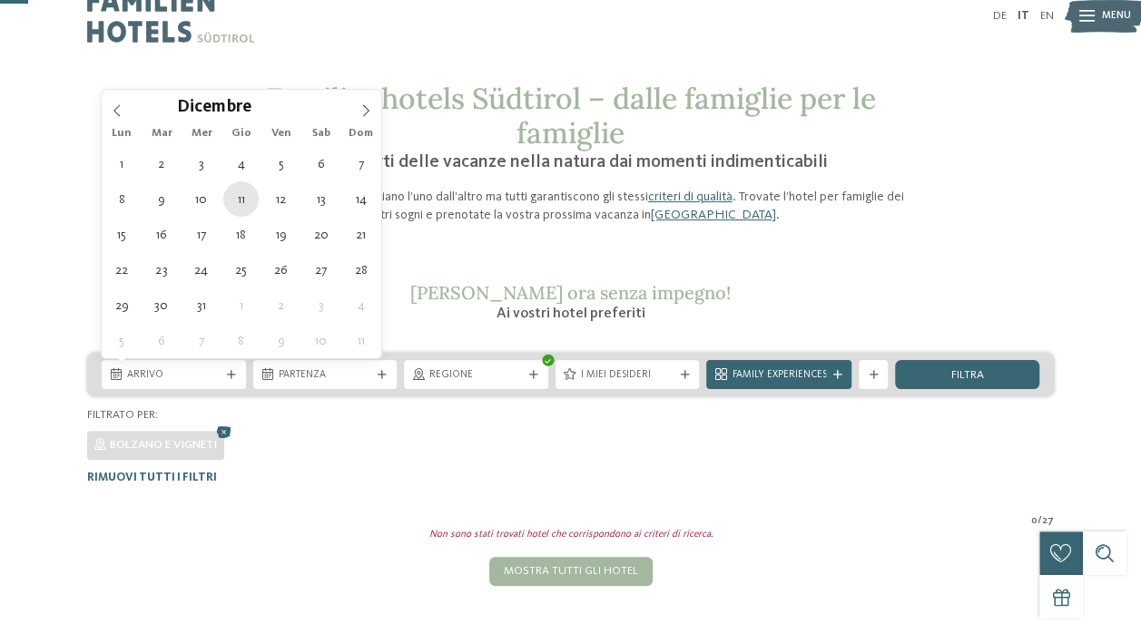 The height and width of the screenshot is (633, 1141). What do you see at coordinates (360, 163) in the screenshot?
I see `span: Dicembre 7, 2025` at bounding box center [360, 163].